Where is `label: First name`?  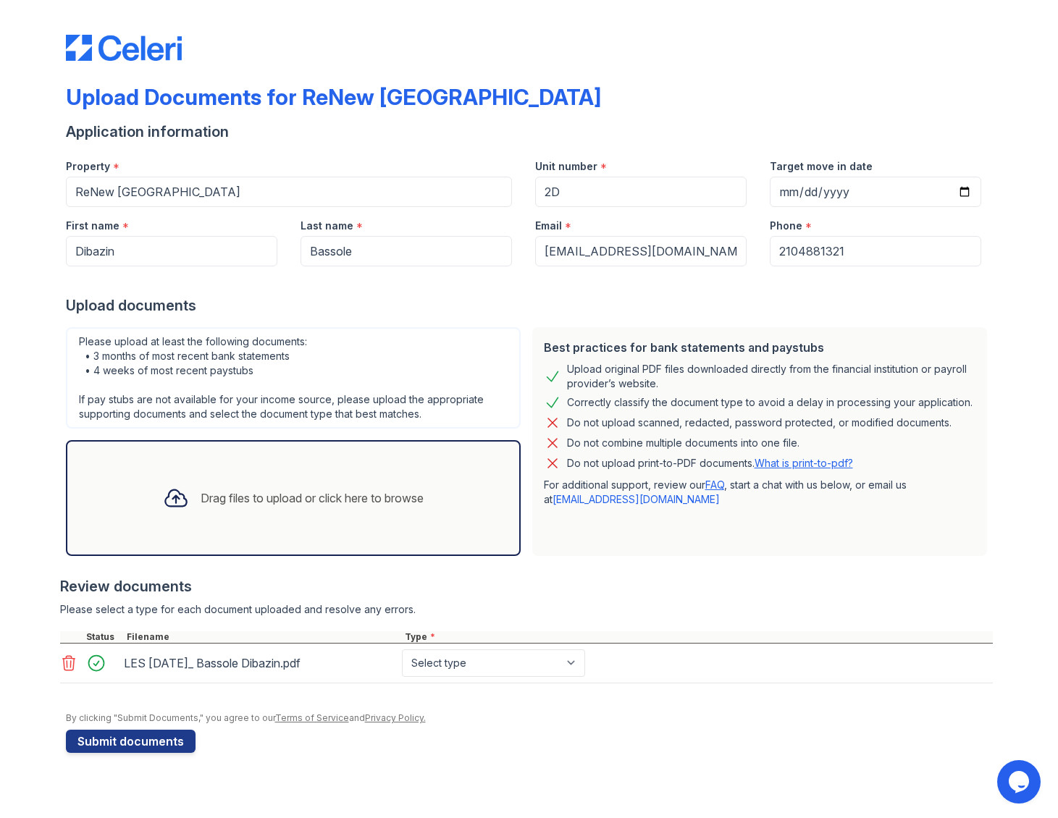 label: First name is located at coordinates (93, 226).